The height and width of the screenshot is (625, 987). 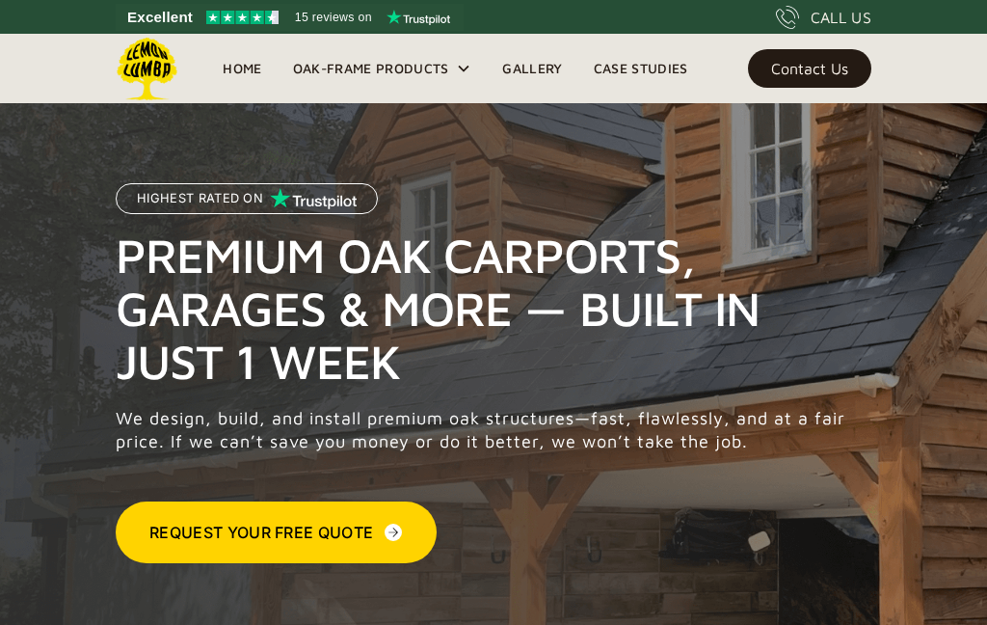 What do you see at coordinates (486, 430) in the screenshot?
I see `p: We design, build, and install premium oak structures—fast, flawlessly, and at a fair price. If we...` at bounding box center [486, 430].